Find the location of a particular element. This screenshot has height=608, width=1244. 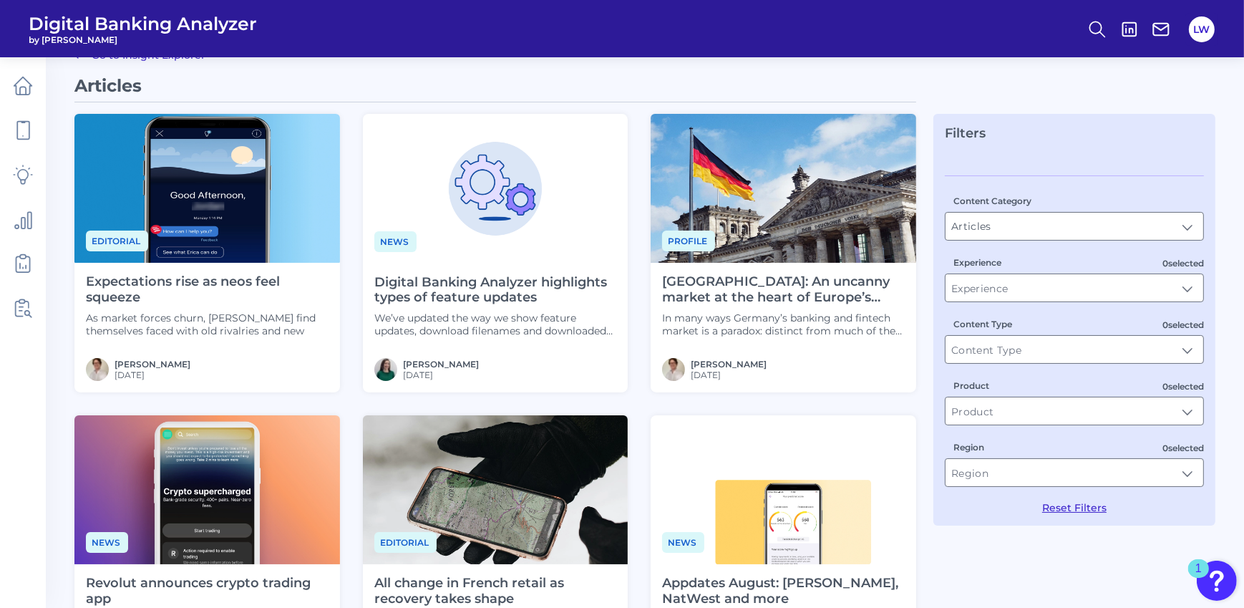

img: News - Phone (21).png is located at coordinates (207, 490).